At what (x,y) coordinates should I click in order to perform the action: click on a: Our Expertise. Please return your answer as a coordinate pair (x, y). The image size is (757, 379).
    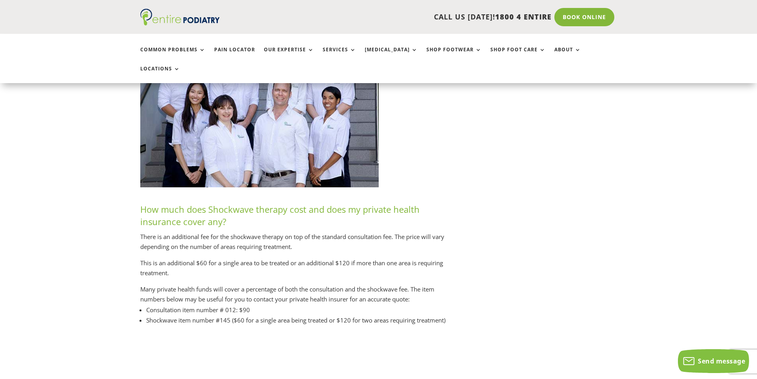
    Looking at the image, I should click on (289, 55).